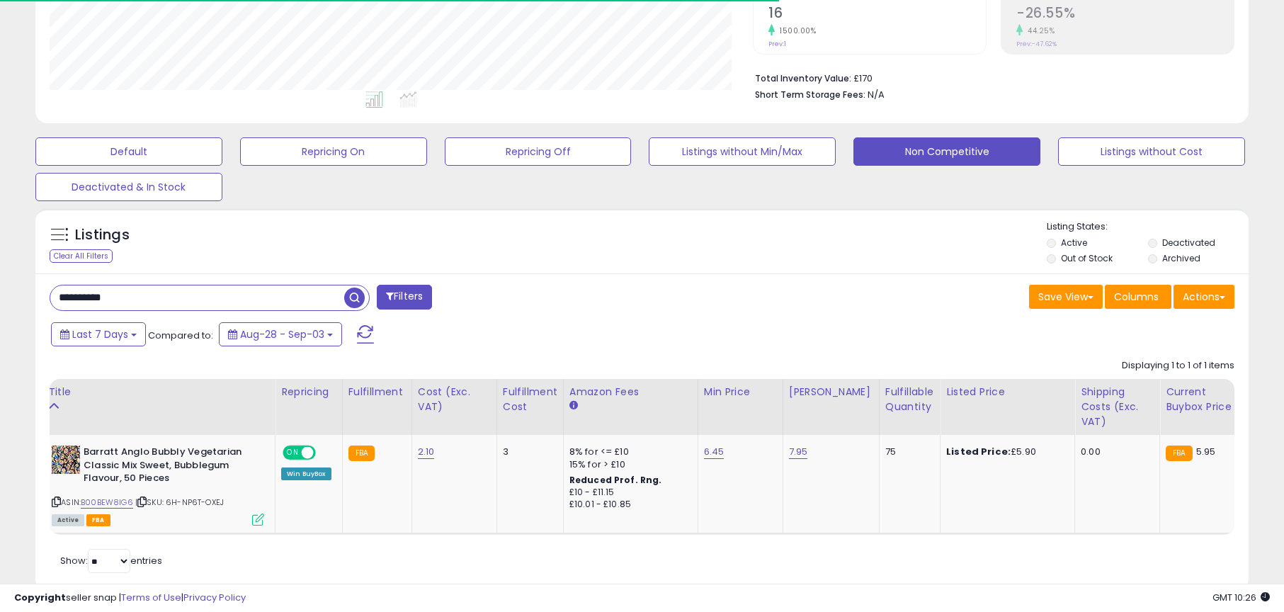  Describe the element at coordinates (615, 479) in the screenshot. I see `b: Reduced Prof. Rng.` at that location.